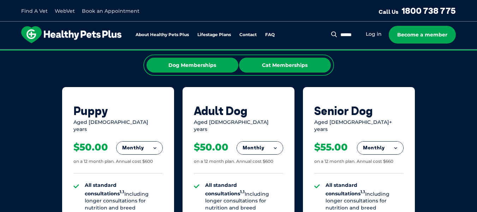  Describe the element at coordinates (374, 34) in the screenshot. I see `a: Log in` at that location.